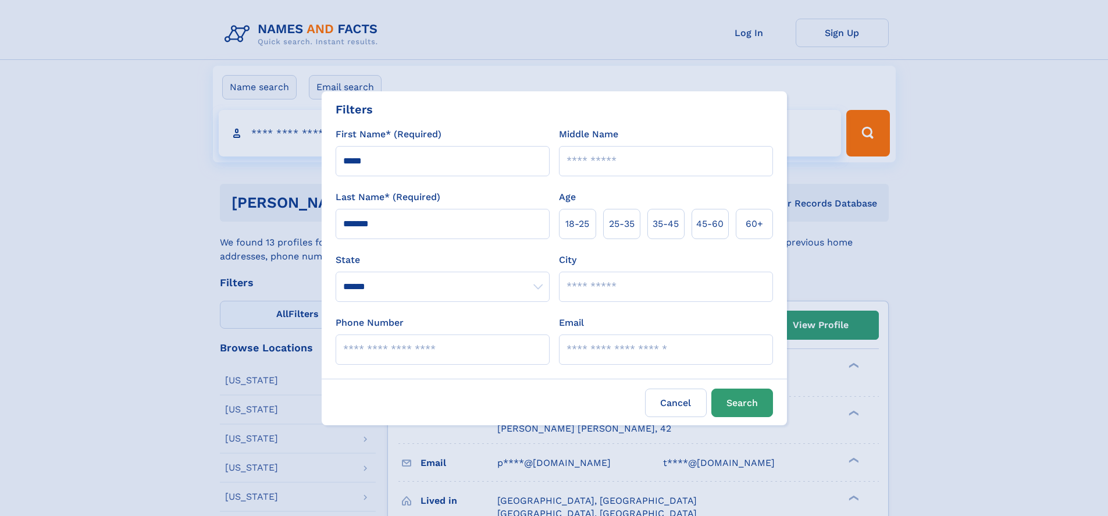 This screenshot has height=516, width=1108. I want to click on button: Search, so click(742, 403).